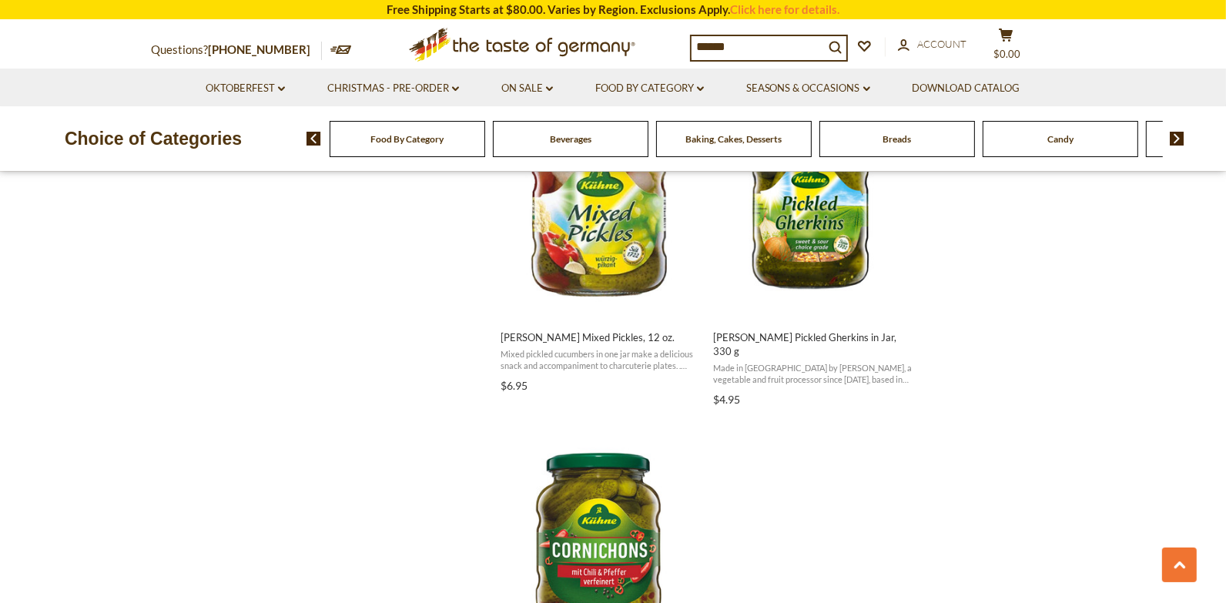  What do you see at coordinates (314, 139) in the screenshot?
I see `img: previous arrow` at bounding box center [314, 139].